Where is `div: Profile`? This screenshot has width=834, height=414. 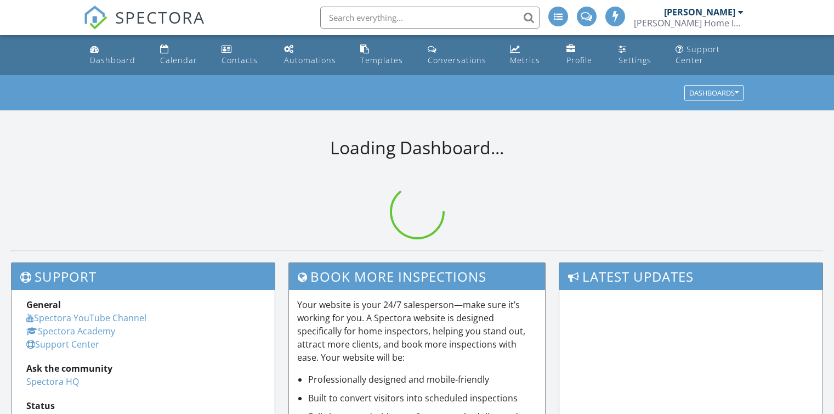 div: Profile is located at coordinates (579, 60).